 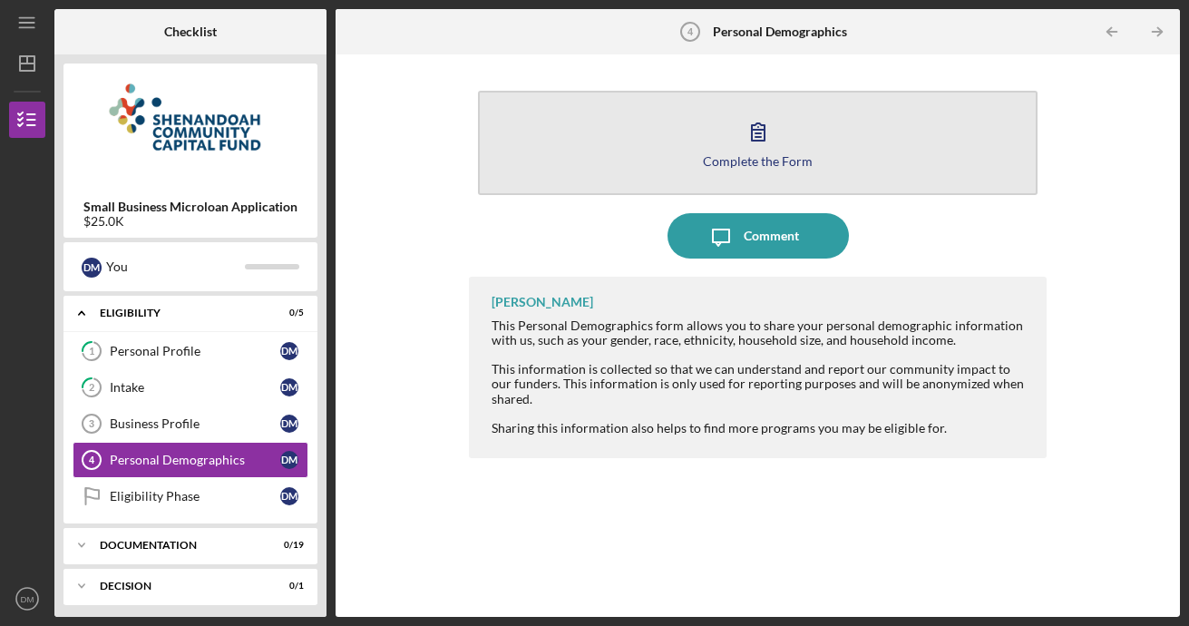 What do you see at coordinates (190, 460) in the screenshot?
I see `a: 4Personal DemographicsDM` at bounding box center [190, 460].